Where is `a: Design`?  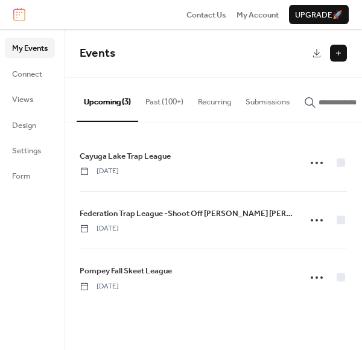
a: Design is located at coordinates (30, 125).